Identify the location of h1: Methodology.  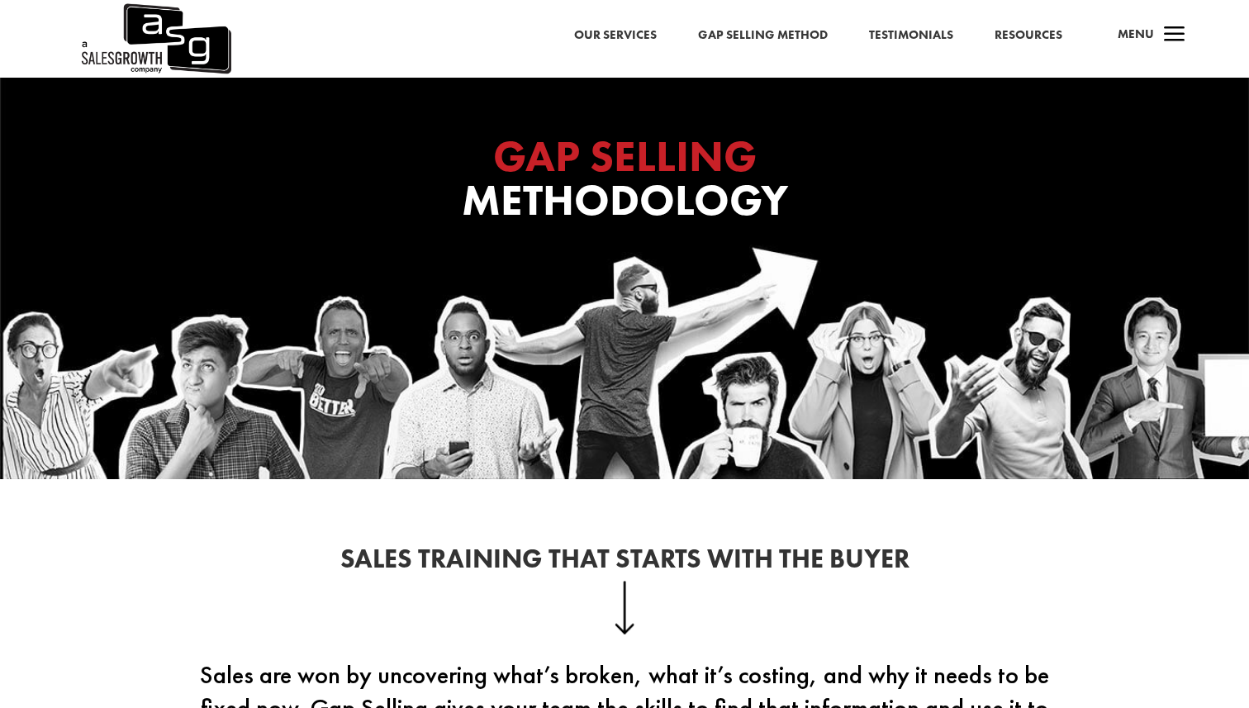
(625, 183).